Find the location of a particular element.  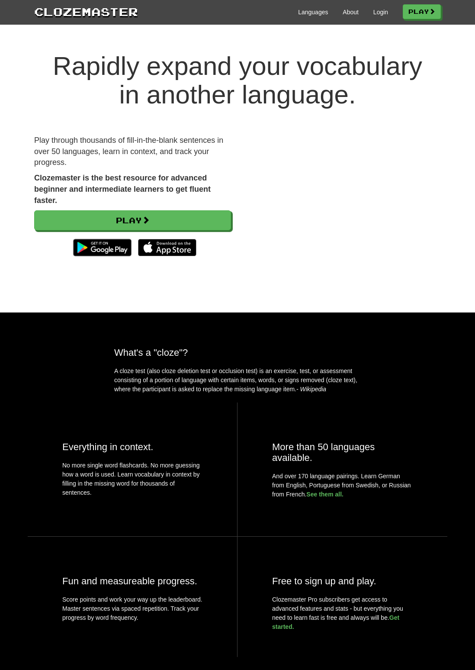

img: Download_on_the_App_Store_Badge_US-UK_135x40-25178aeef6eb6b83b96f5f2d004eda3bffbb37122de64afbaef7... is located at coordinates (167, 248).